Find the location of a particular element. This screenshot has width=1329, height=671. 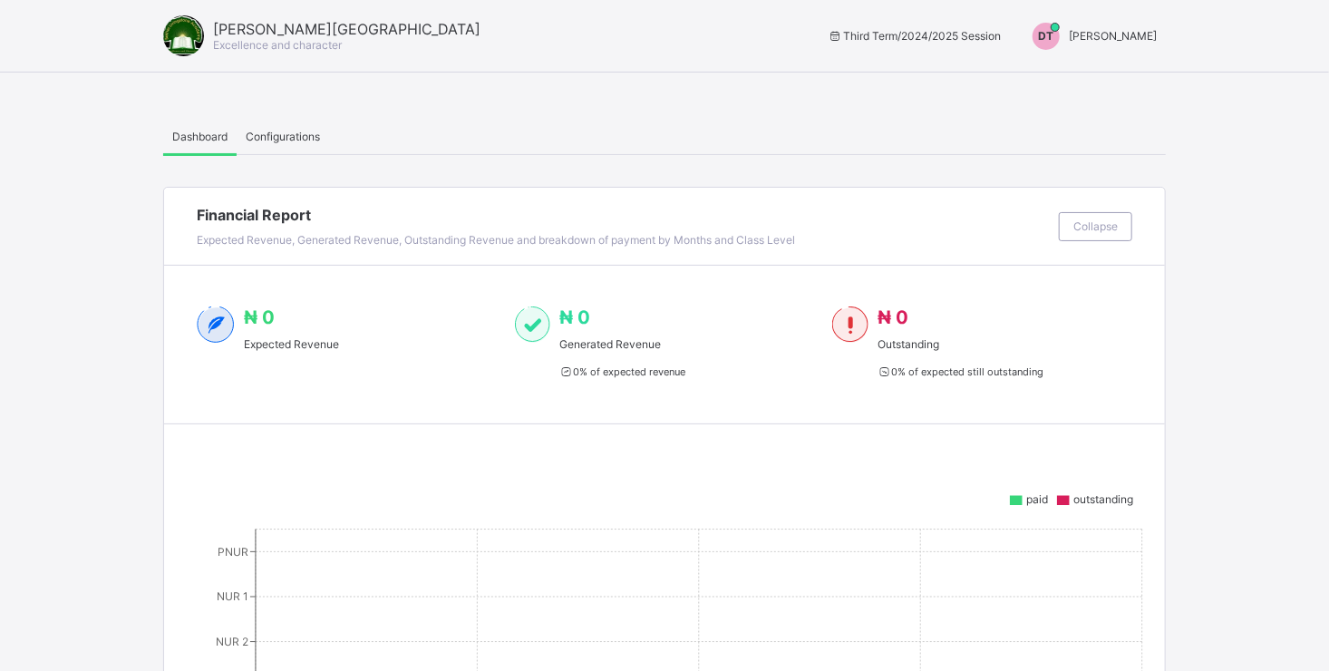

span: Expected Revenue is located at coordinates (291, 344).